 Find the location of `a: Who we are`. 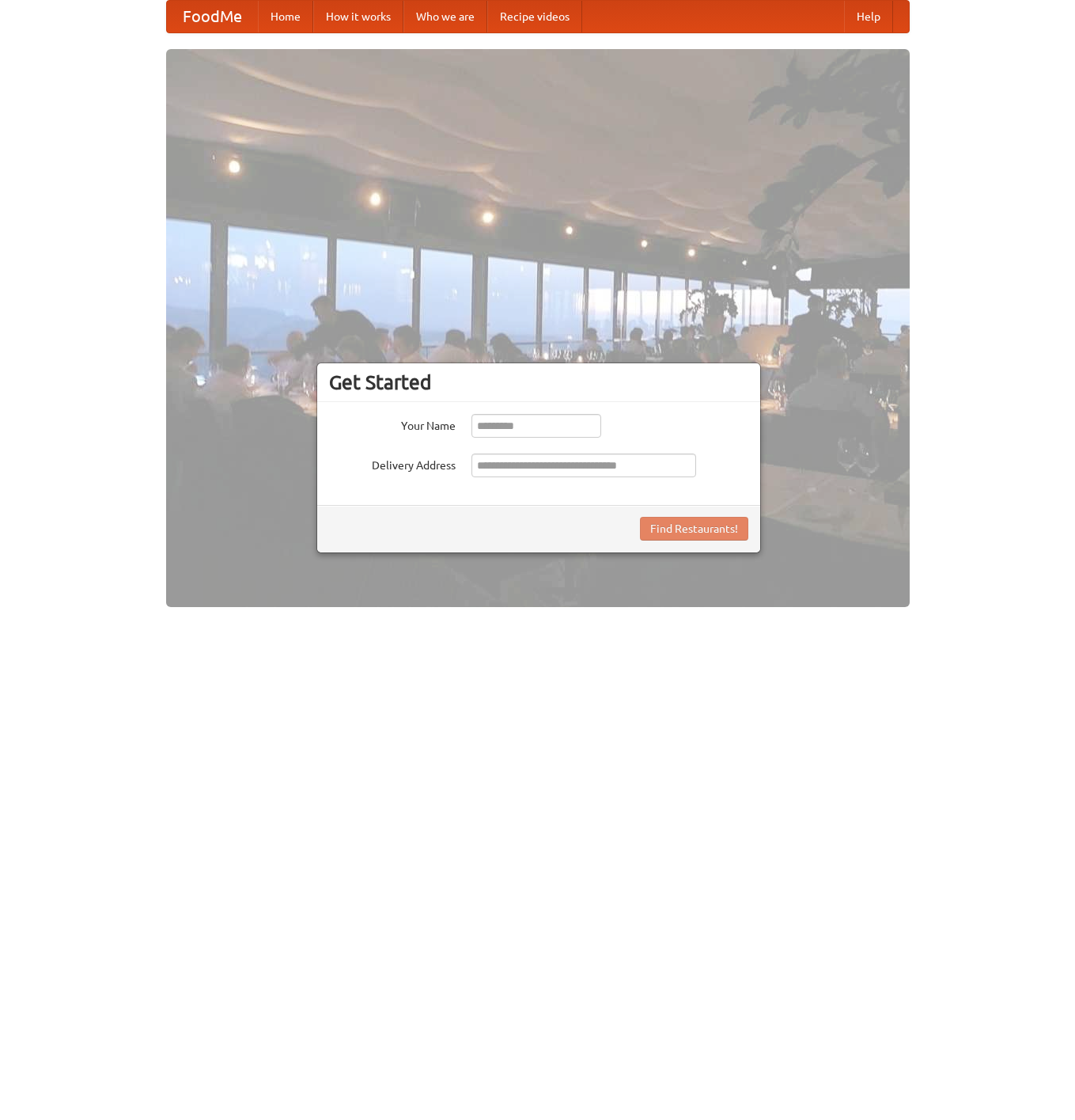

a: Who we are is located at coordinates (445, 16).